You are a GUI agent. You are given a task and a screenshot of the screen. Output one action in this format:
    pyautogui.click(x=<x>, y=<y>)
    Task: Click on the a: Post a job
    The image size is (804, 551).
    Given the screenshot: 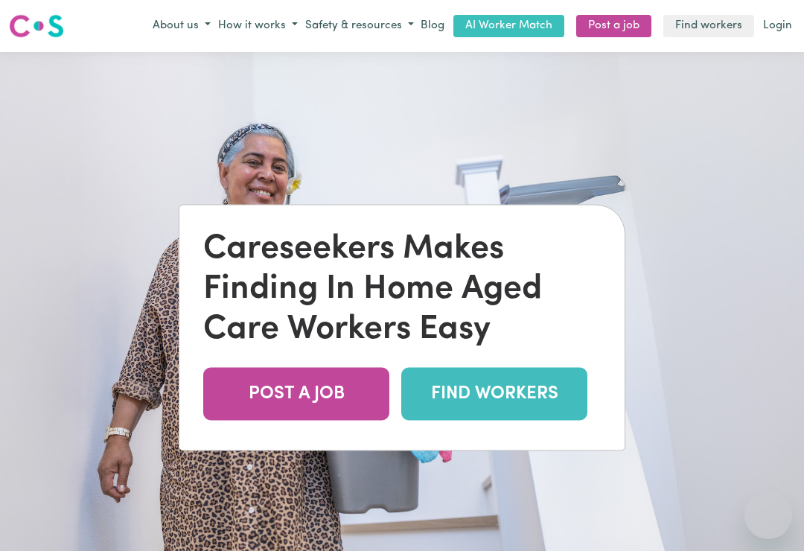 What is the action you would take?
    pyautogui.click(x=614, y=26)
    